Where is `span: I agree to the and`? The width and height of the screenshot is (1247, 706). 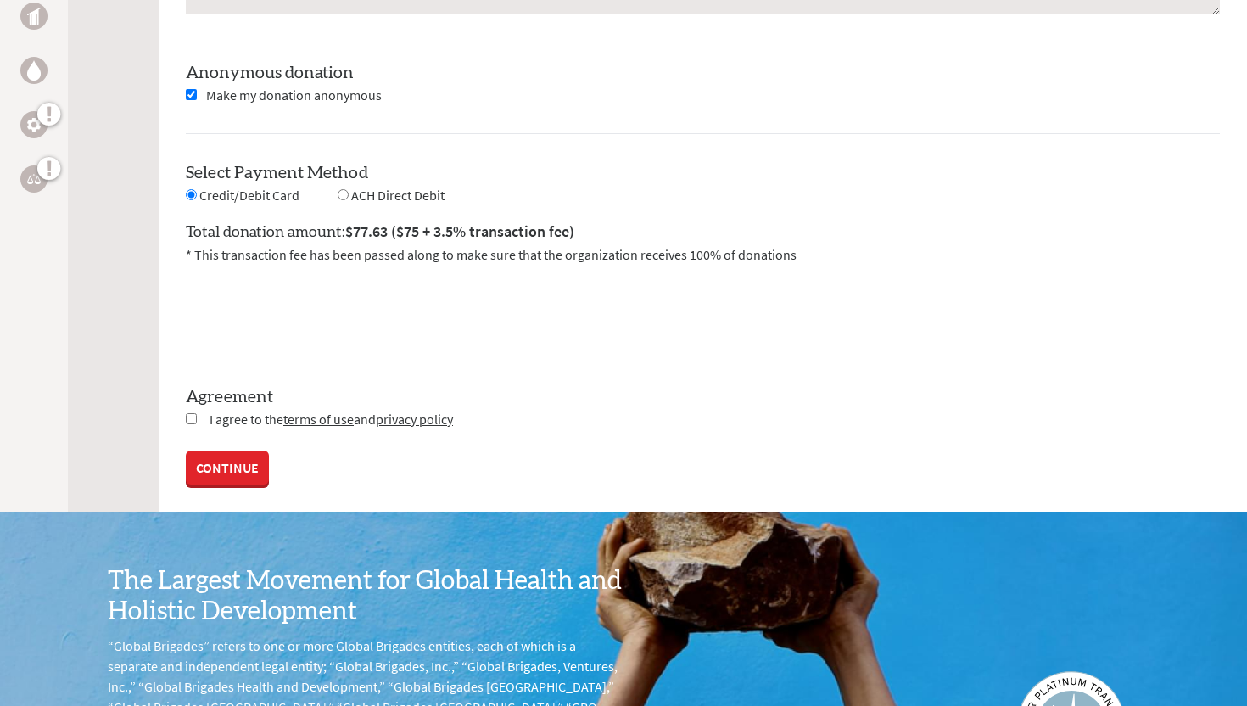 span: I agree to the and is located at coordinates (331, 419).